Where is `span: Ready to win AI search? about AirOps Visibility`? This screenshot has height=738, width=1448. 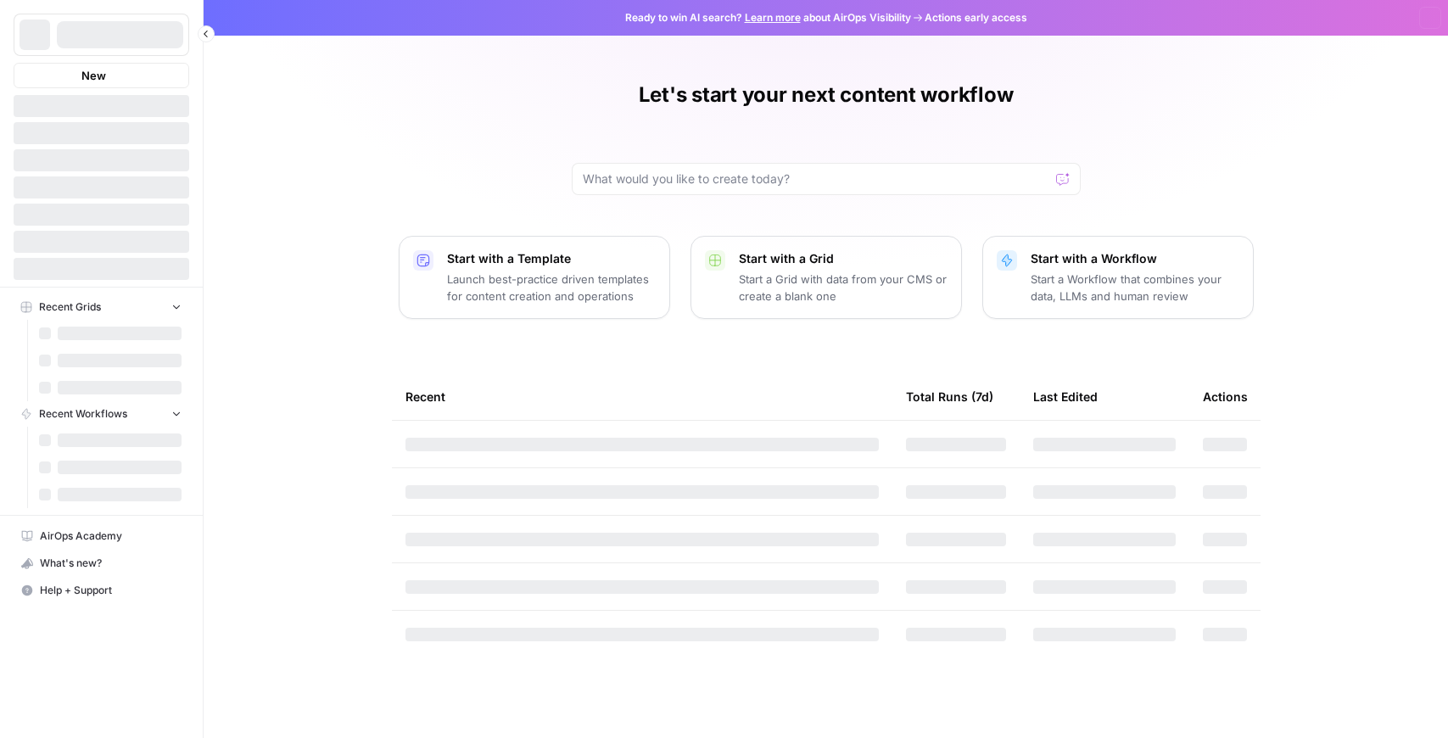
span: Ready to win AI search? about AirOps Visibility is located at coordinates (768, 18).